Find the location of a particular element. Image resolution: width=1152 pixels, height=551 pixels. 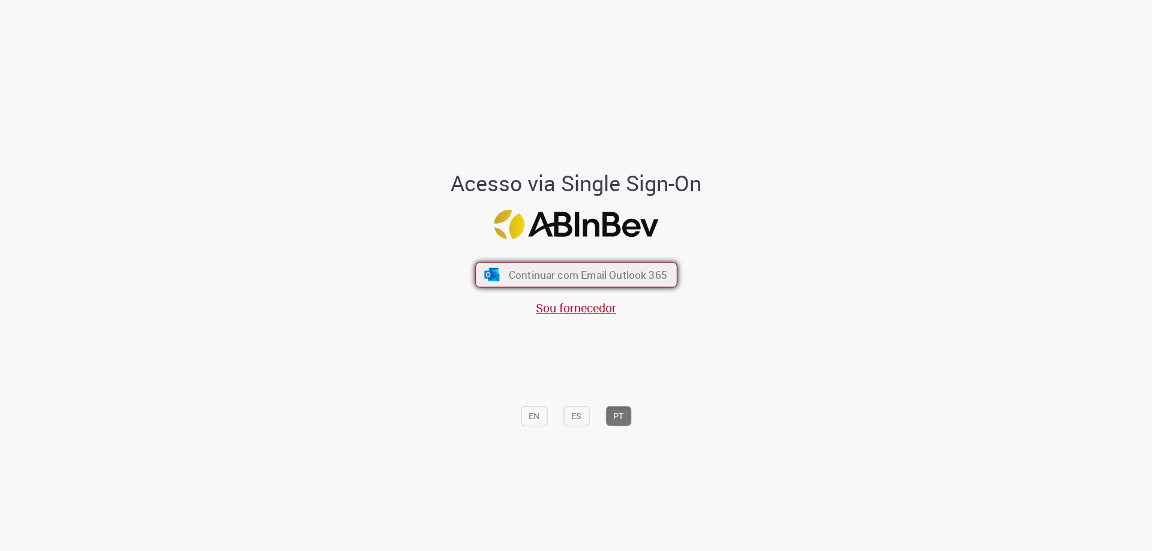

button: EN is located at coordinates (534, 416).